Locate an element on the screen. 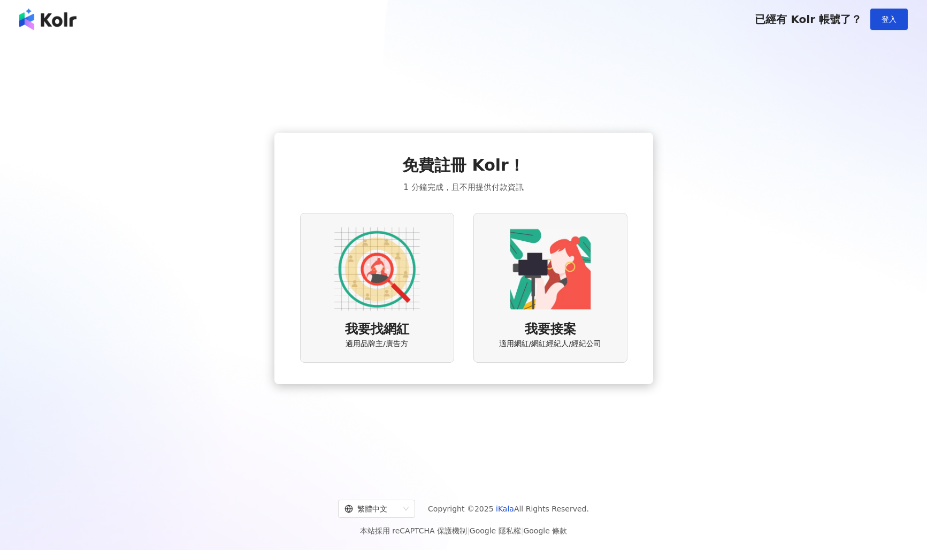 The image size is (927, 550). span: 我要找網紅 is located at coordinates (377, 329).